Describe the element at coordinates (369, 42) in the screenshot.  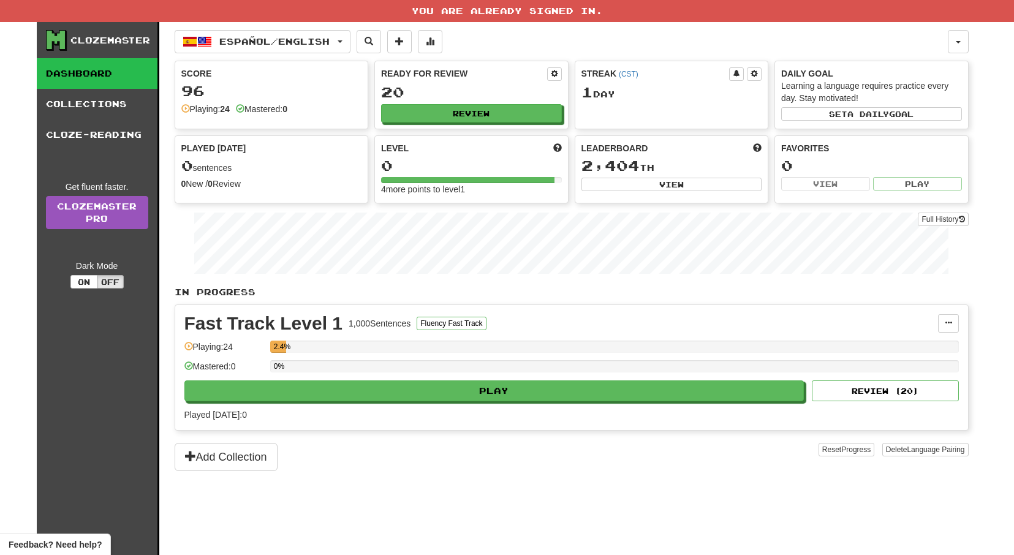
I see `button: Search sentences` at that location.